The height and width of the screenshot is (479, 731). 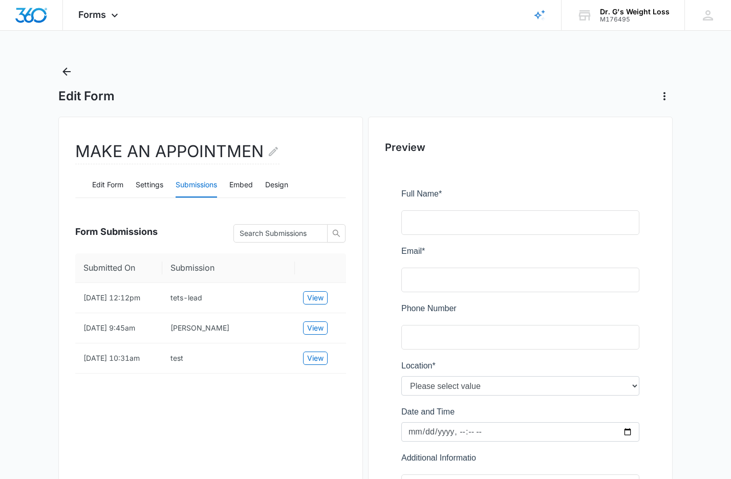 I want to click on button: Design, so click(x=276, y=185).